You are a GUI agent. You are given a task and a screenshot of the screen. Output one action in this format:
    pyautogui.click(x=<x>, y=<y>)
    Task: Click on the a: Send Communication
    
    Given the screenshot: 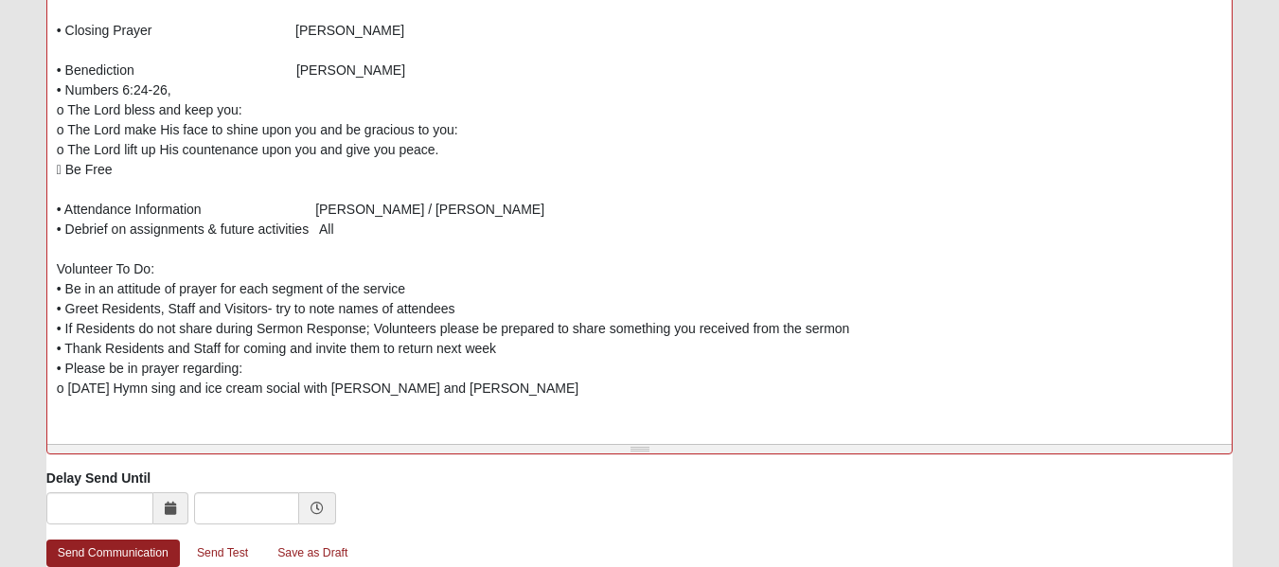 What is the action you would take?
    pyautogui.click(x=113, y=553)
    